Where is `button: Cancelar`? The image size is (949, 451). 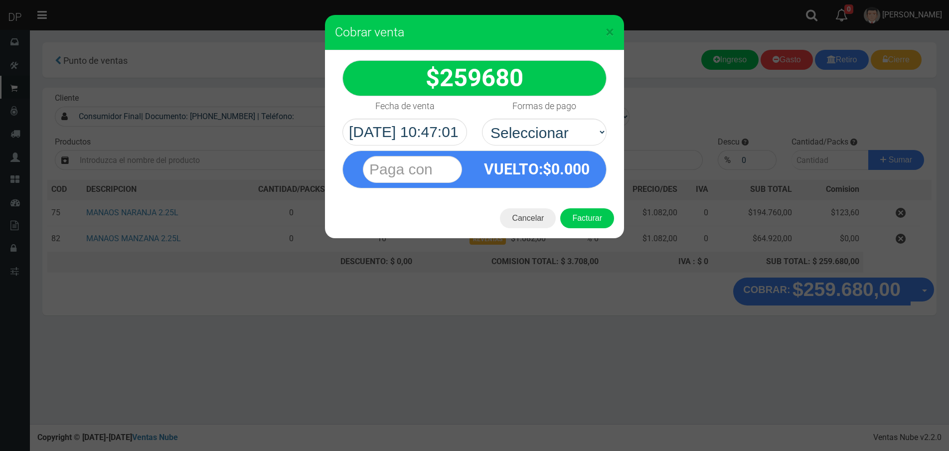
button: Cancelar is located at coordinates (528, 218).